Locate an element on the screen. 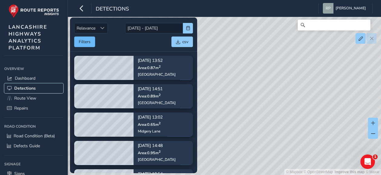 This screenshot has width=381, height=175. div: Overview is located at coordinates (34, 69).